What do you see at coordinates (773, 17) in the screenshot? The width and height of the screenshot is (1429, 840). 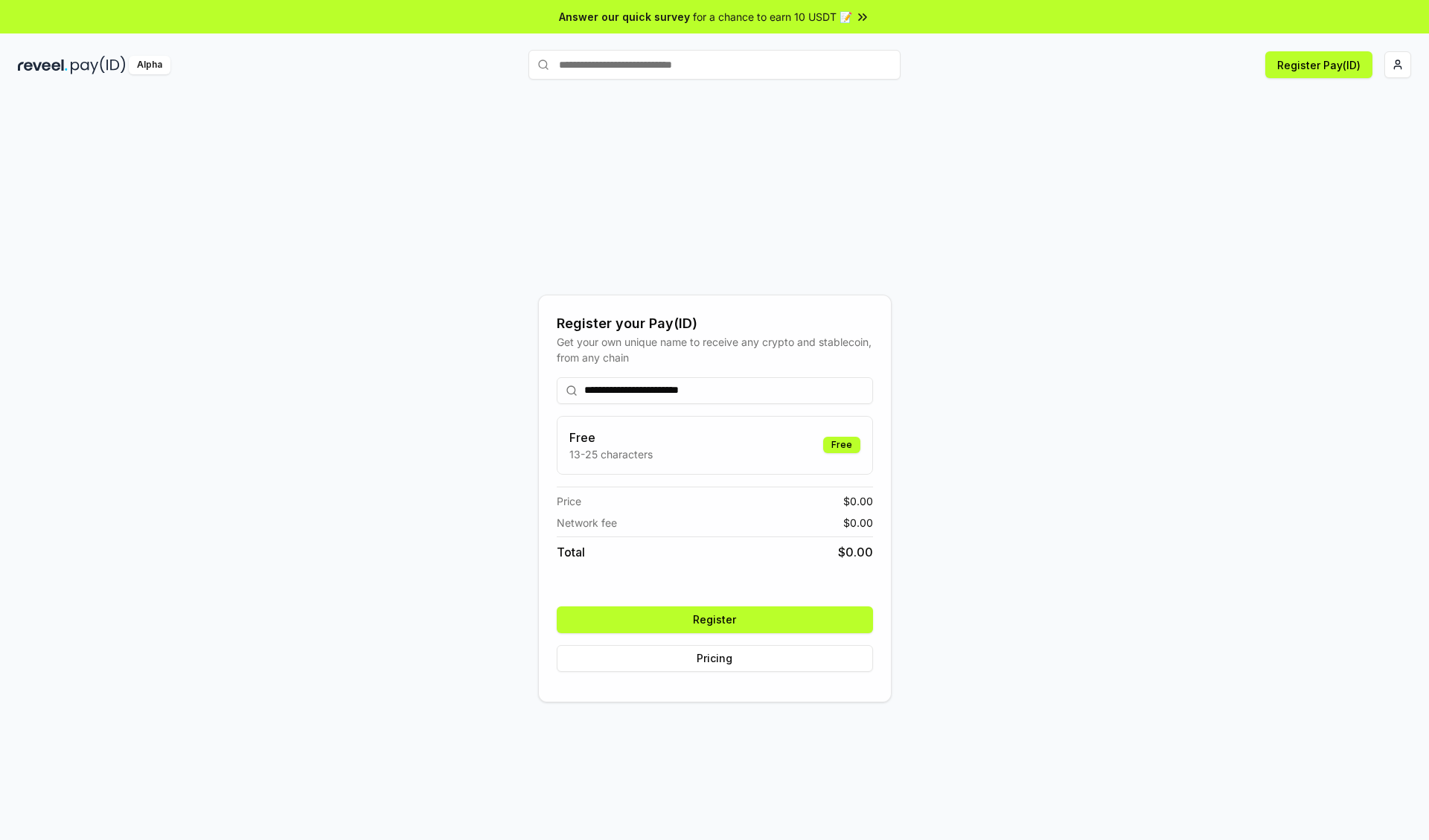 I see `span: for a chance to earn 10 USDT 📝` at bounding box center [773, 17].